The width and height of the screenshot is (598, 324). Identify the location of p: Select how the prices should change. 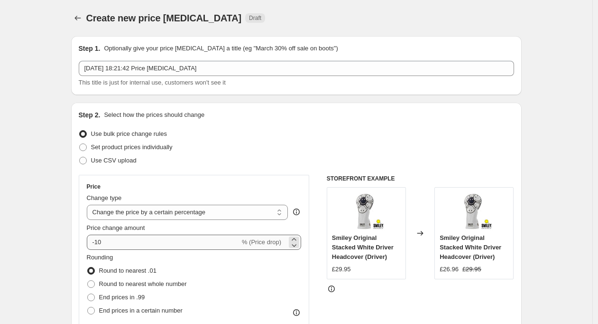
(154, 115).